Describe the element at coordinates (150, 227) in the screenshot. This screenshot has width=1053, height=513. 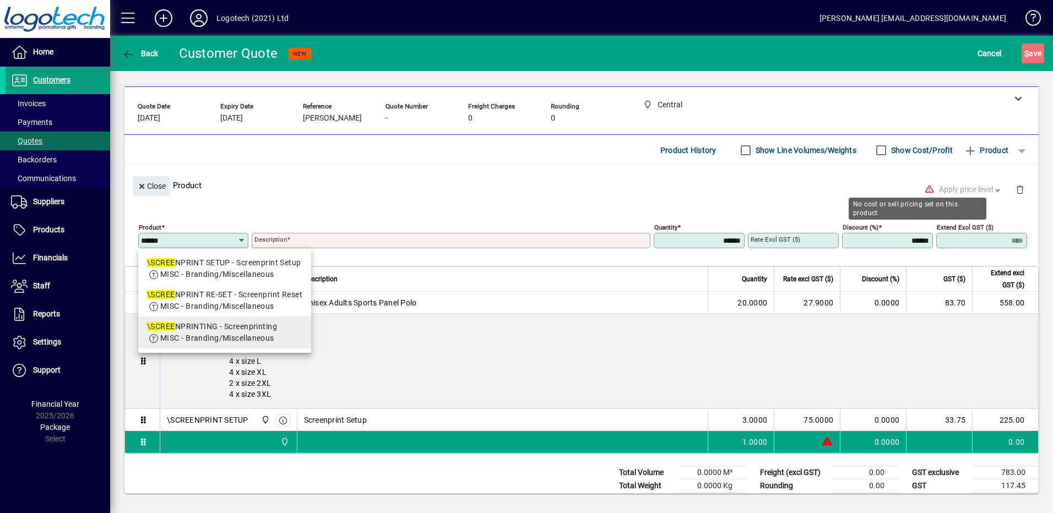
I see `mat-label: Product` at that location.